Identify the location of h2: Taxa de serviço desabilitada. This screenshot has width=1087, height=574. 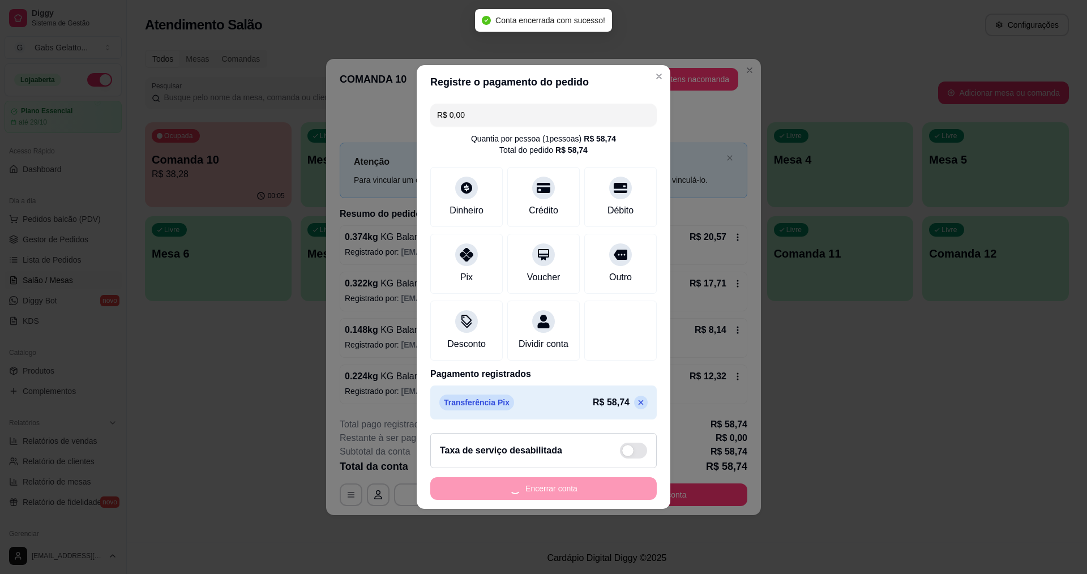
(501, 451).